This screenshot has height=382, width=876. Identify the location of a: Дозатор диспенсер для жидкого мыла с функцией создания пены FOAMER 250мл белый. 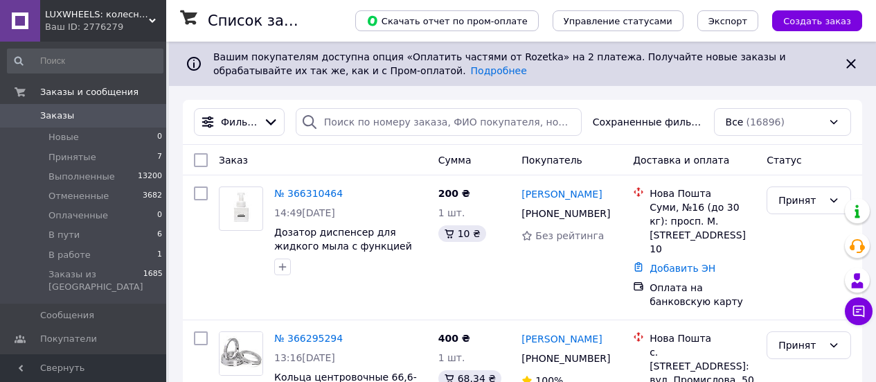
(343, 253).